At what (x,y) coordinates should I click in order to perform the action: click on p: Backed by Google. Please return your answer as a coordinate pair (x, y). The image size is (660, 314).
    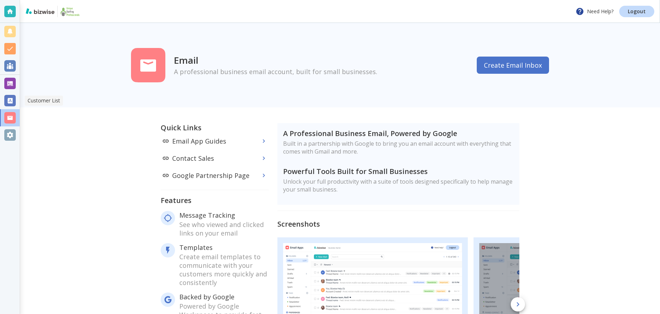
    Looking at the image, I should click on (223, 297).